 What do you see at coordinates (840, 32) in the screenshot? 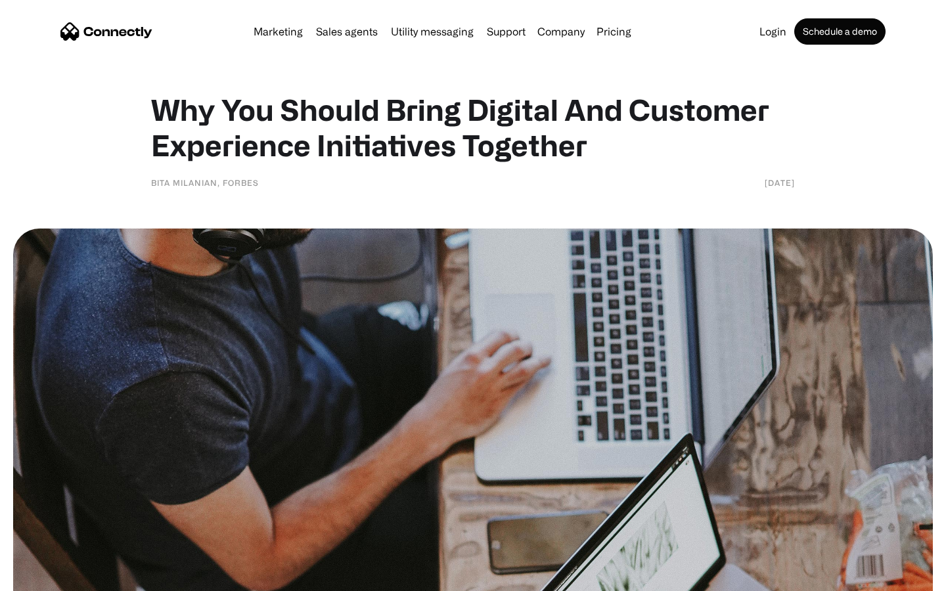
I see `a: Schedule a demo` at bounding box center [840, 32].